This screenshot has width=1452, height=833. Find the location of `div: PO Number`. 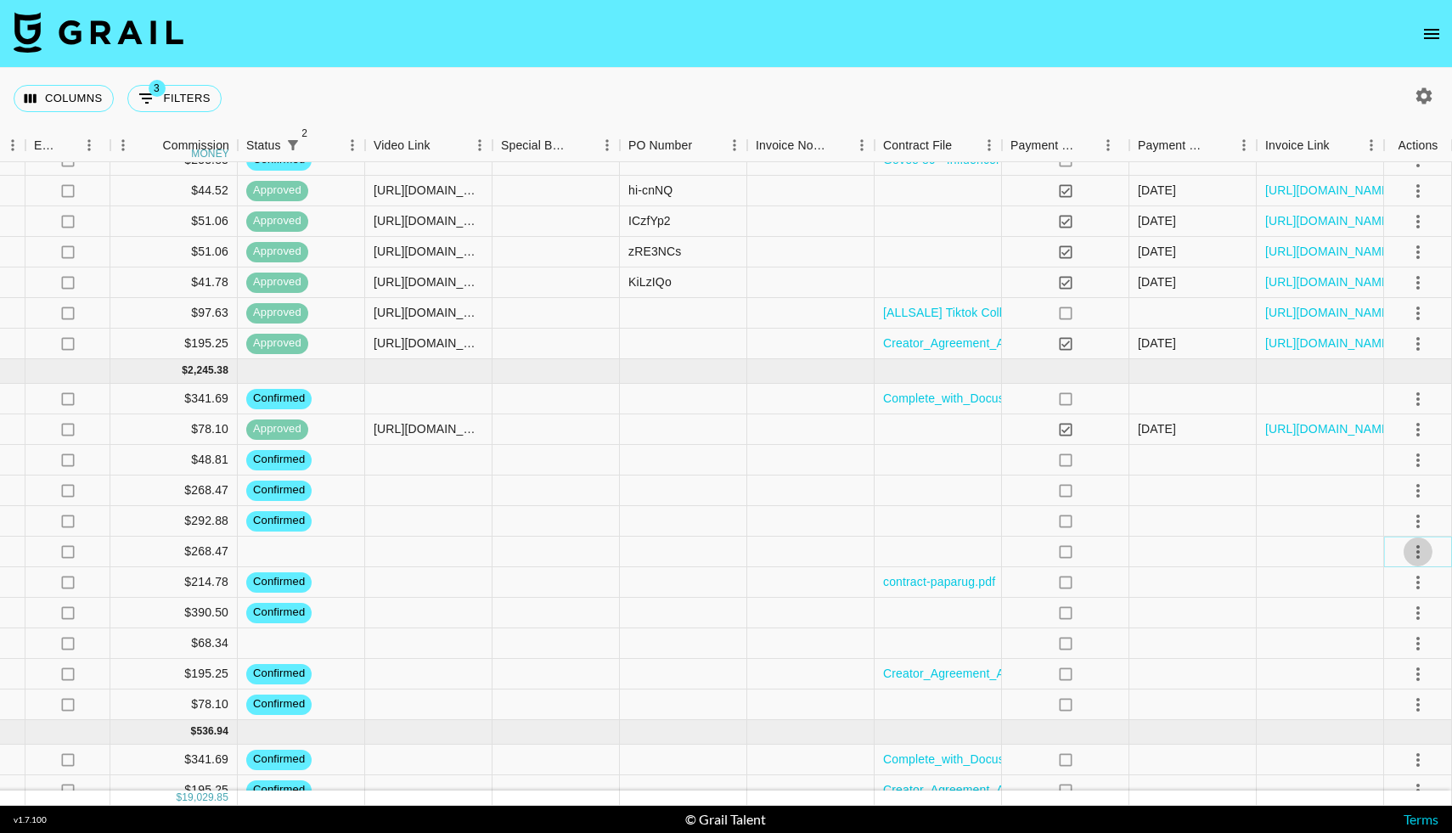

div: PO Number is located at coordinates (660, 145).